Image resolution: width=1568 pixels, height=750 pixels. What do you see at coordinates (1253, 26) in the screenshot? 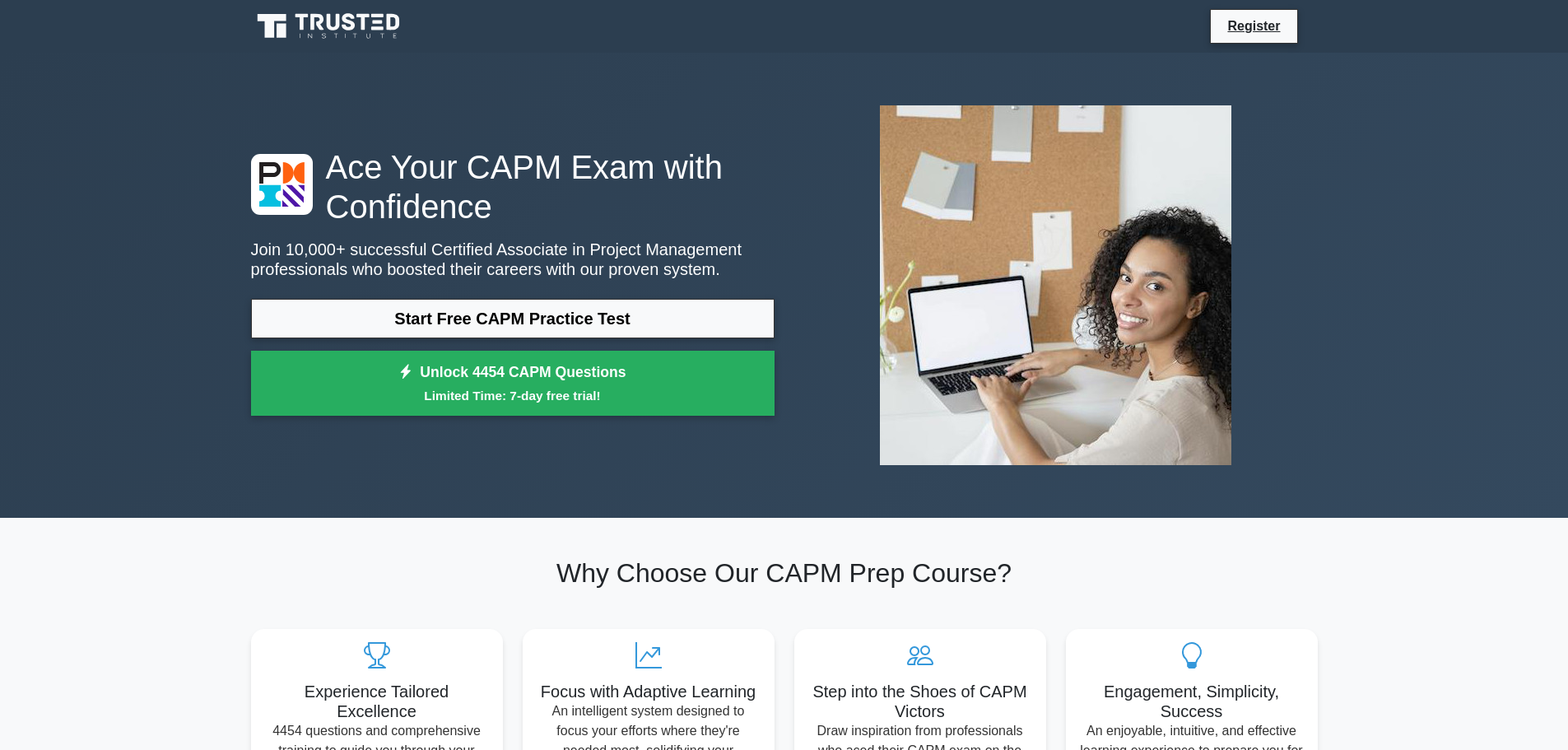
I see `a: Register` at bounding box center [1253, 26].